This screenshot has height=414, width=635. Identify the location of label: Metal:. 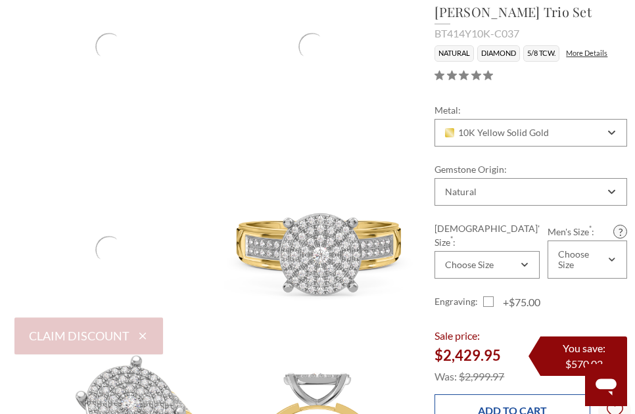
(530, 110).